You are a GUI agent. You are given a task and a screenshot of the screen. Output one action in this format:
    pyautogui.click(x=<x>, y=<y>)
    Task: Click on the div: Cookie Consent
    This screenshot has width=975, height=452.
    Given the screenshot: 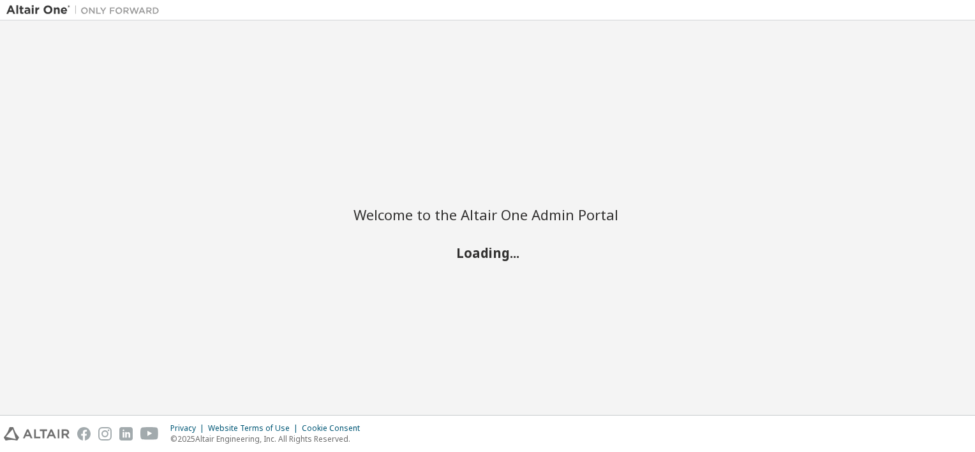 What is the action you would take?
    pyautogui.click(x=334, y=428)
    